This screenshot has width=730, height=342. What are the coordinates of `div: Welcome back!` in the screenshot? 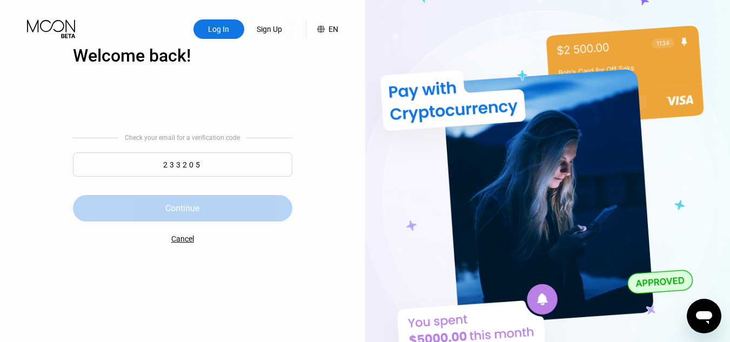 It's located at (183, 56).